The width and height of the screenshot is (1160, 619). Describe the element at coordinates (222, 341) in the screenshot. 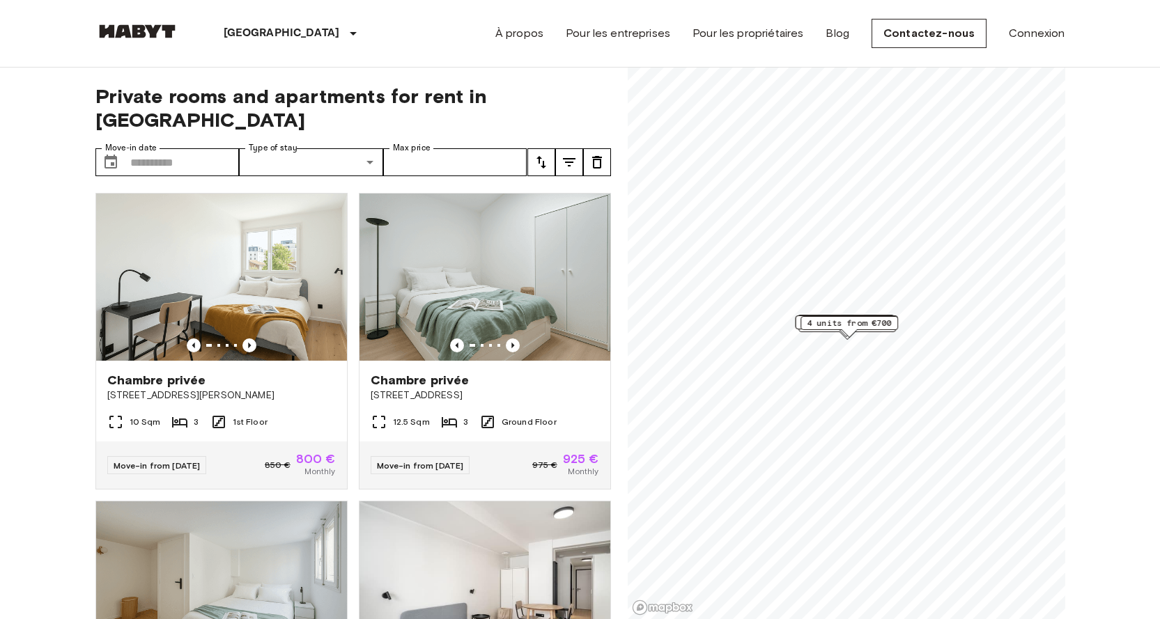

I see `a: Marketing picture of unit FR-18-002-015-03HPrevious imagePrevious imageChambre privée[STREET_ADDR...` at that location.